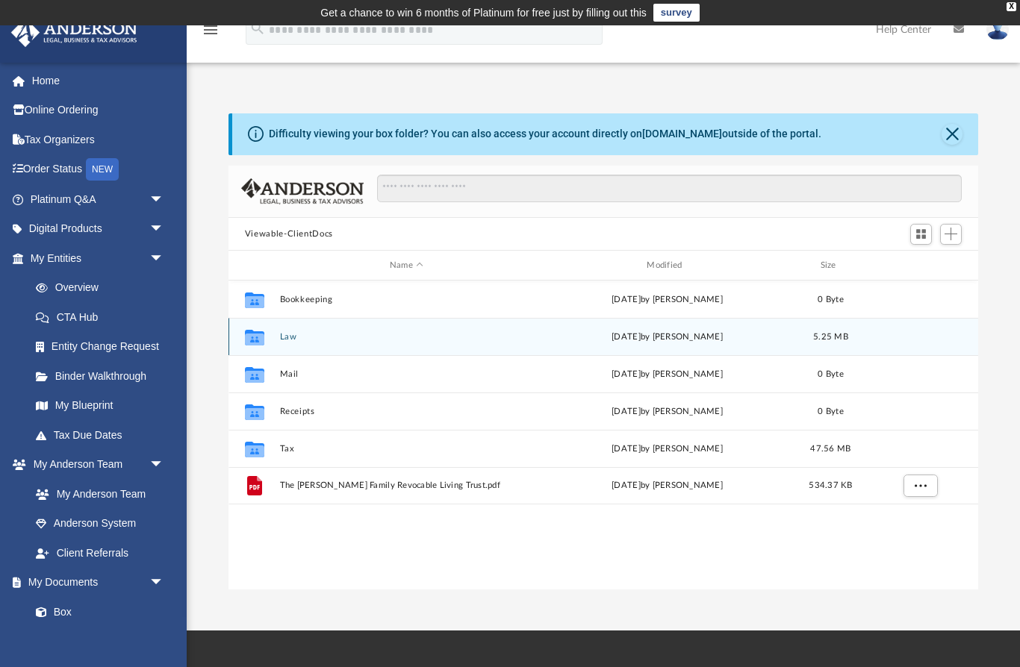  I want to click on a: CTA Hub, so click(104, 317).